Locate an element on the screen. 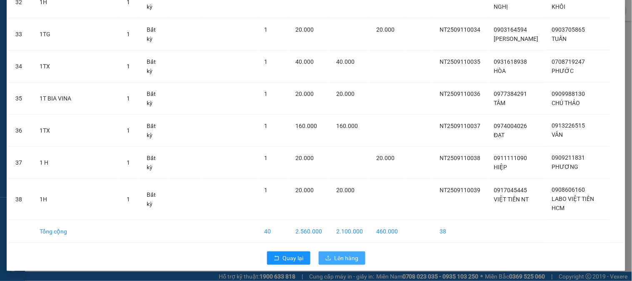  span: 0909211831 is located at coordinates (569, 158).